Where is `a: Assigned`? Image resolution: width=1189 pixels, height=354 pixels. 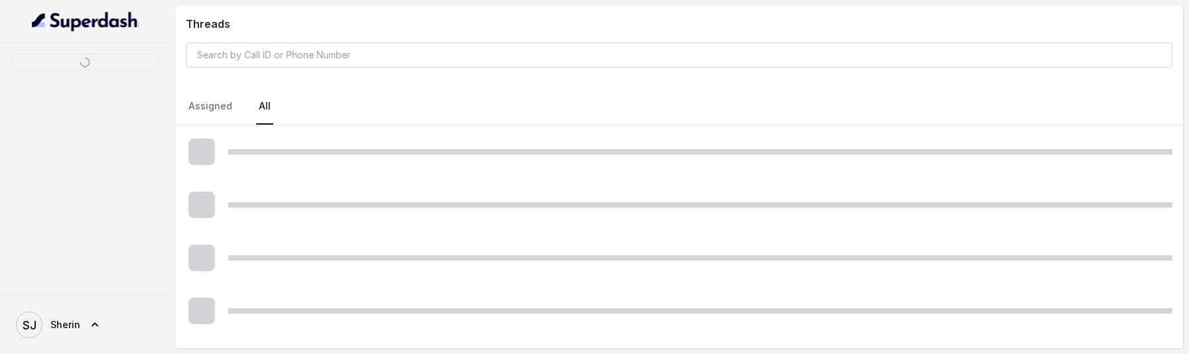 a: Assigned is located at coordinates (210, 107).